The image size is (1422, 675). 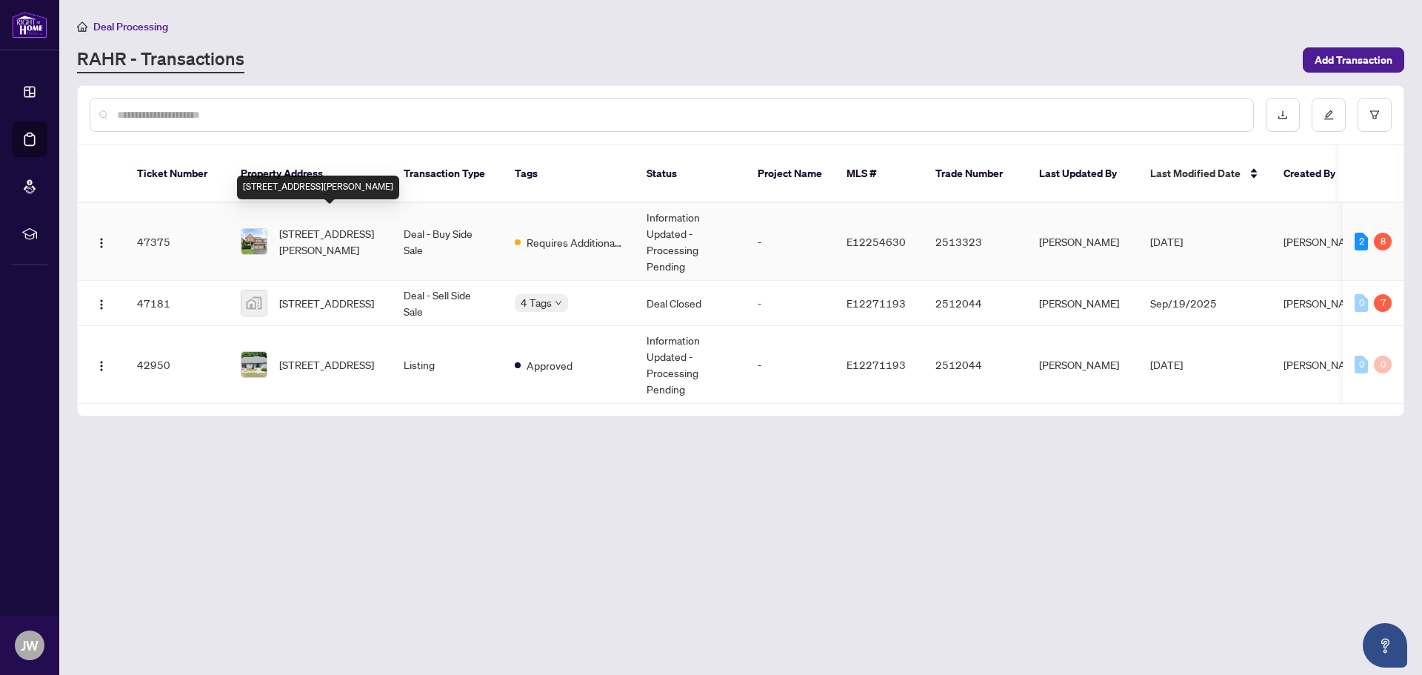 I want to click on td: 47375, so click(x=177, y=241).